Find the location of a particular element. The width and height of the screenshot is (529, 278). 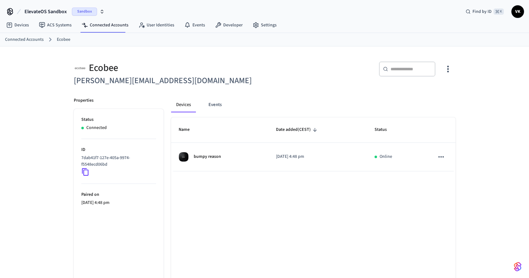

p: Paired on is located at coordinates (119, 195).